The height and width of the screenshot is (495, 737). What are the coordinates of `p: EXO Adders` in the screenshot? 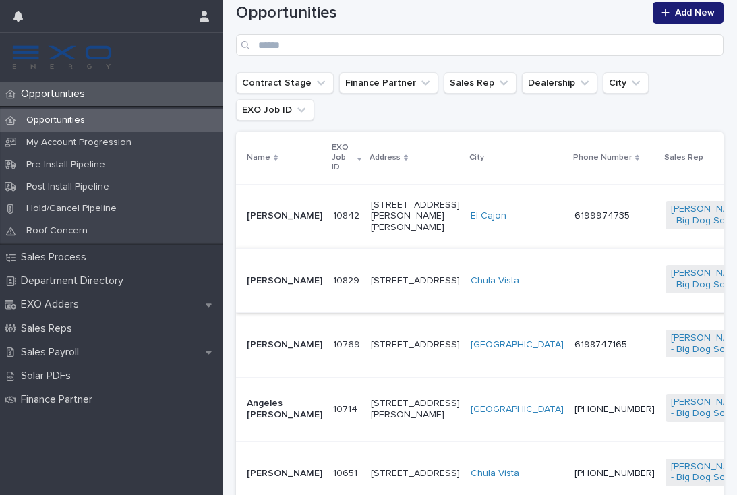 It's located at (53, 304).